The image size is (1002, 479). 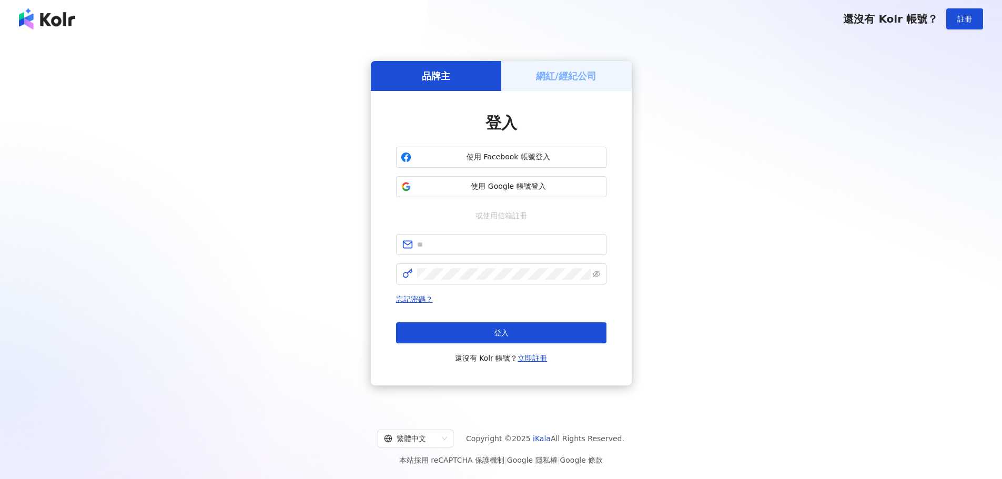 What do you see at coordinates (965, 19) in the screenshot?
I see `span: 註冊` at bounding box center [965, 19].